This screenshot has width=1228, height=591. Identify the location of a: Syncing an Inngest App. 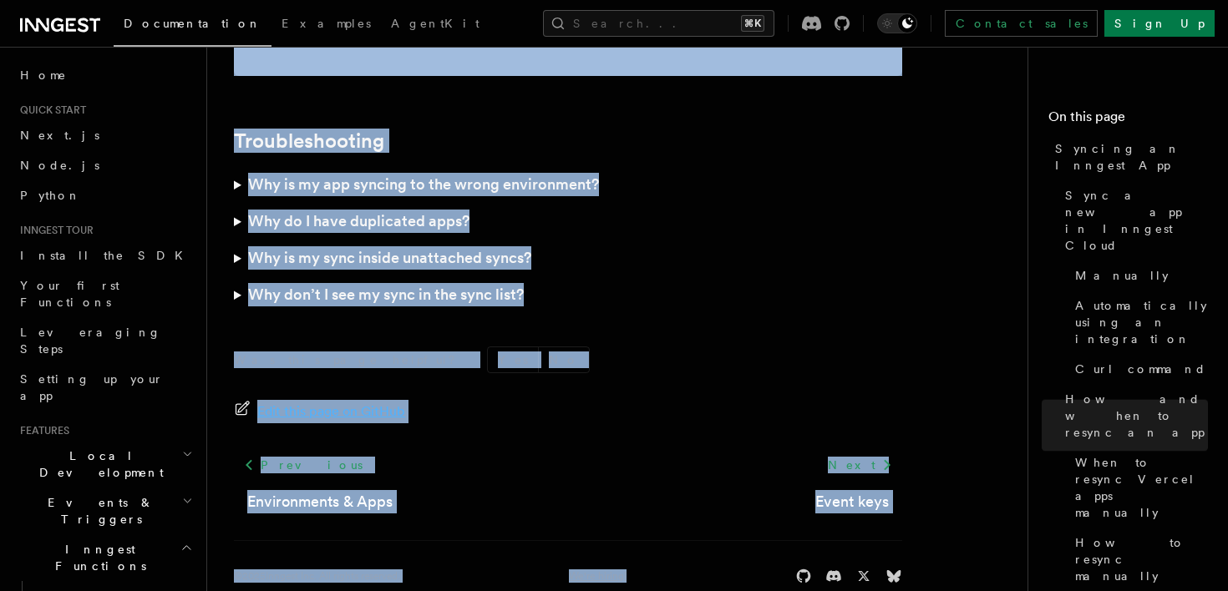
(1128, 157).